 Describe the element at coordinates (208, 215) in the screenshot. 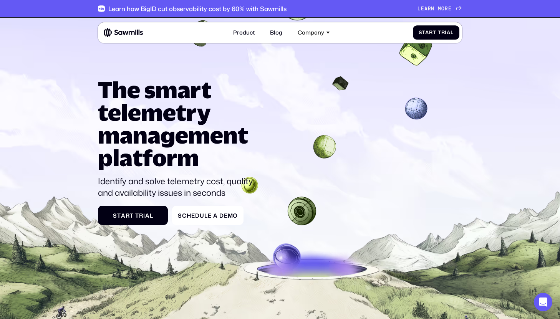

I see `a: ScheduleaDemo` at that location.